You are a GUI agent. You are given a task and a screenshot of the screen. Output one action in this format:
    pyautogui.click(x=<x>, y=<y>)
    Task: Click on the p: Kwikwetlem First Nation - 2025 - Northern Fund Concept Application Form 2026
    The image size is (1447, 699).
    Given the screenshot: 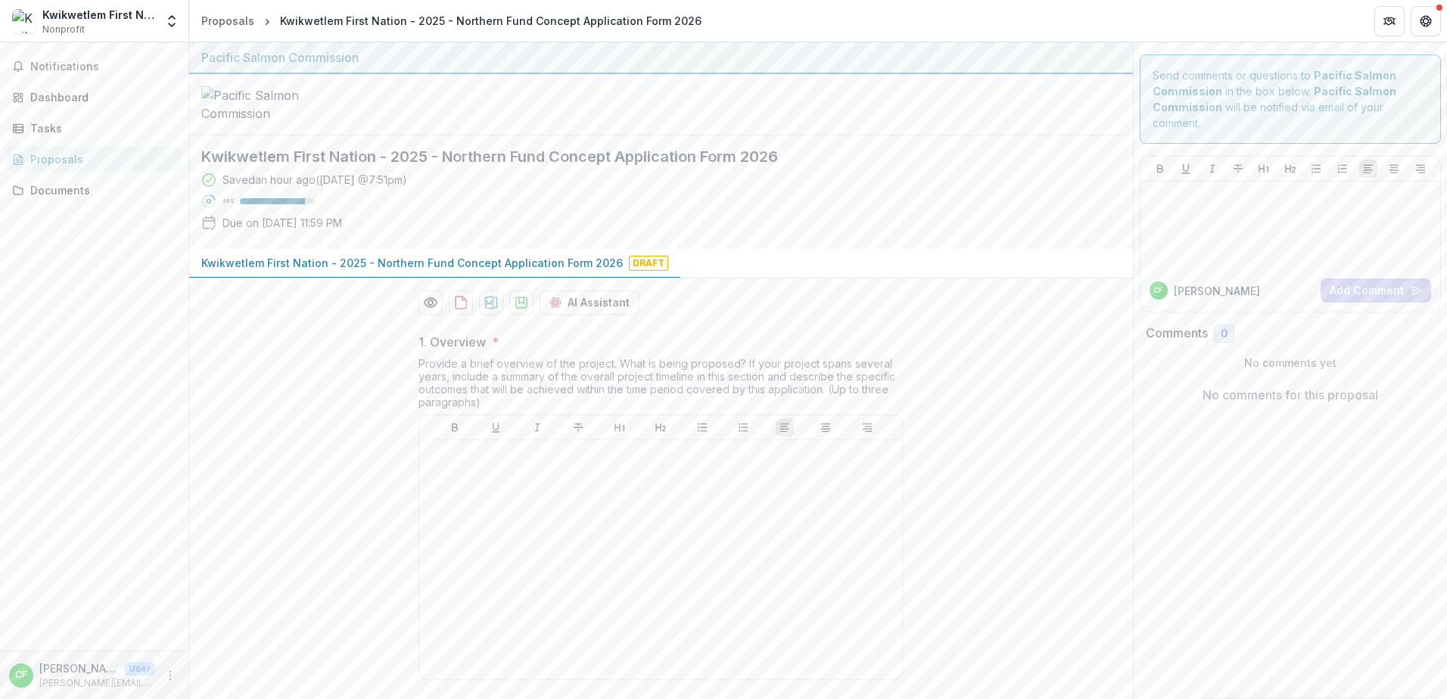 What is the action you would take?
    pyautogui.click(x=412, y=263)
    